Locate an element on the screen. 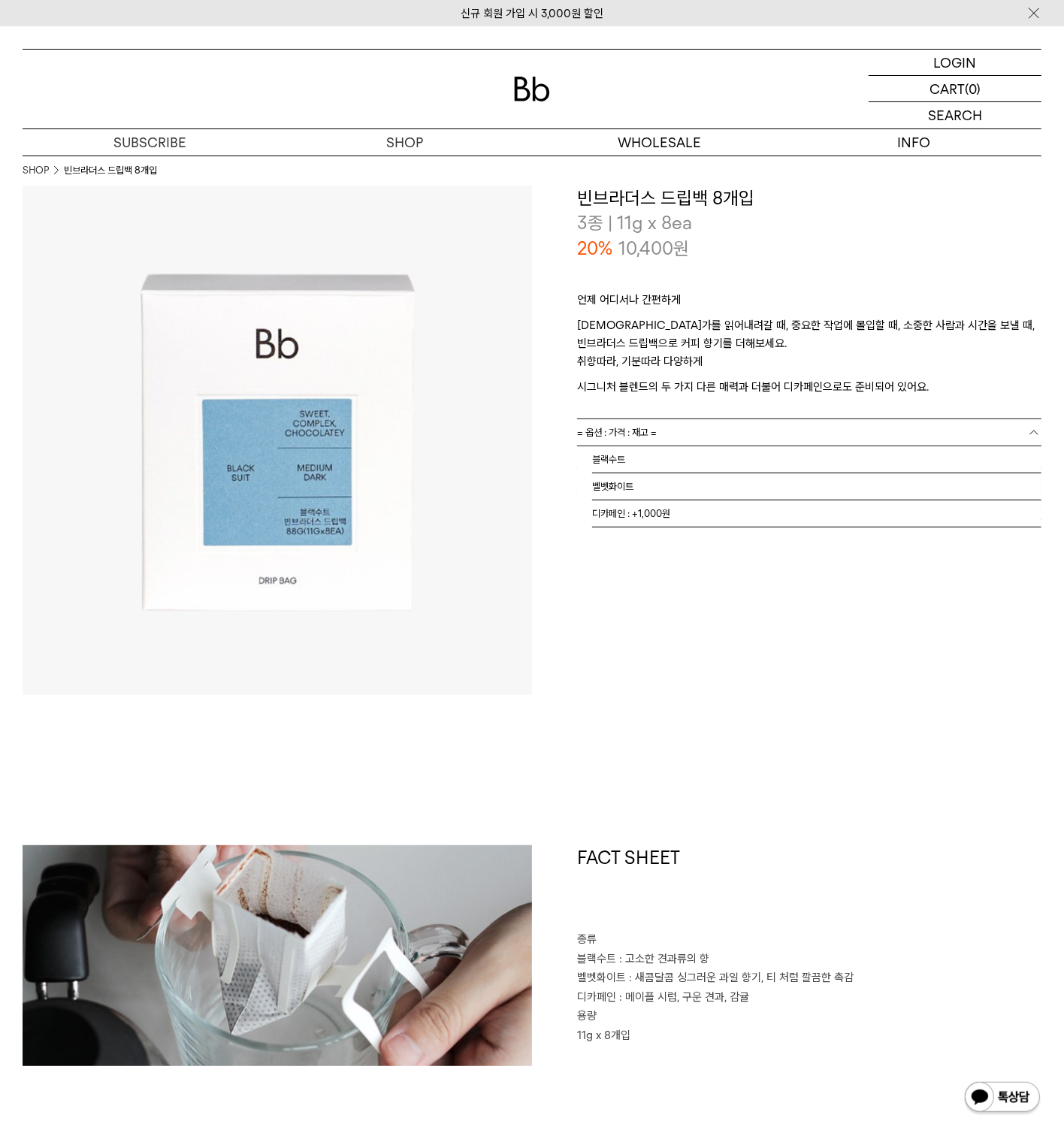 The width and height of the screenshot is (1064, 1139). img: 카카오톡 채널 1:1 채팅 버튼 is located at coordinates (1003, 1098).